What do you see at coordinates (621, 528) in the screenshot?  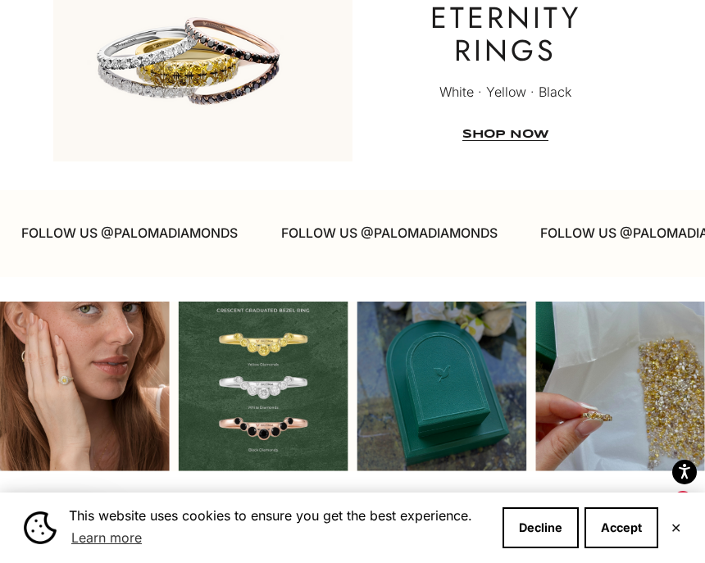 I see `button: Accept` at bounding box center [621, 528].